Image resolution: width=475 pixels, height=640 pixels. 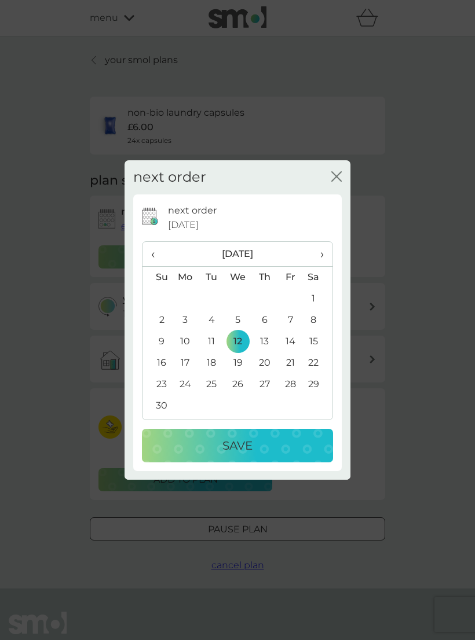 What do you see at coordinates (211, 384) in the screenshot?
I see `td: 25` at bounding box center [211, 384].